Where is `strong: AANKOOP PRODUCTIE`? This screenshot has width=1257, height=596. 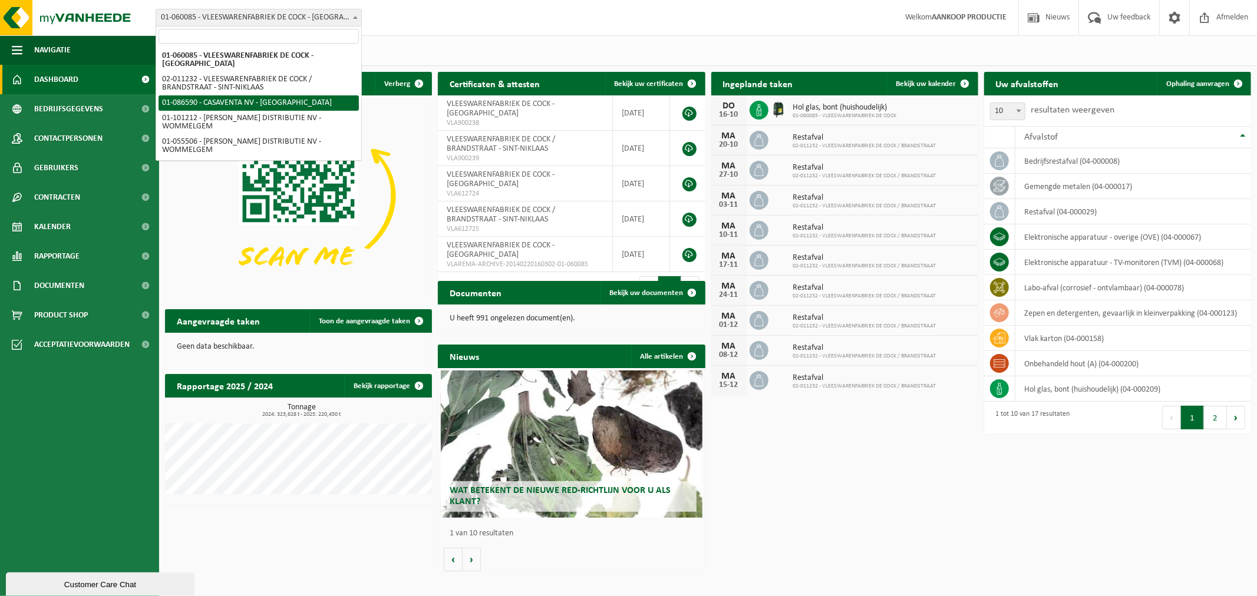
strong: AANKOOP PRODUCTIE is located at coordinates (968, 17).